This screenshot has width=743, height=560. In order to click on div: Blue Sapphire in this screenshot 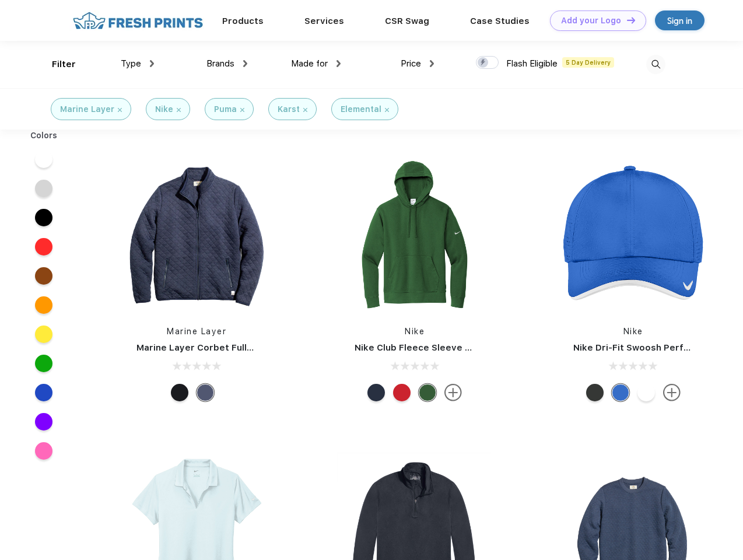, I will do `click(621, 393)`.